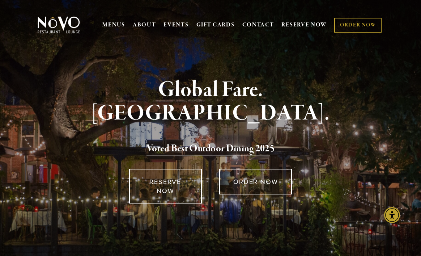  Describe the element at coordinates (208, 149) in the screenshot. I see `a: Voted Best Outdoor Dining 202` at that location.